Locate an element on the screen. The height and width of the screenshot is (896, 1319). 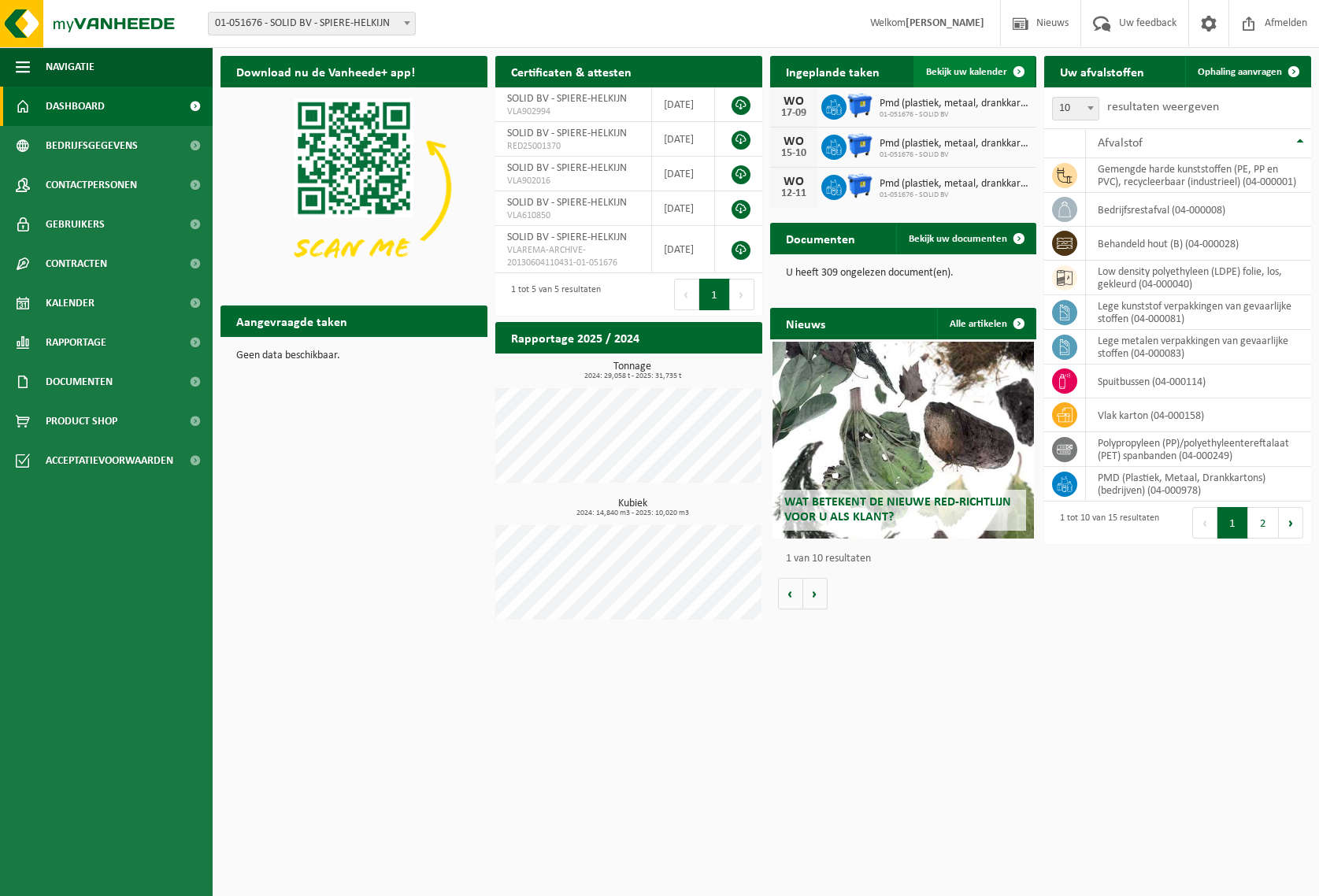
span: Contracten is located at coordinates (77, 264).